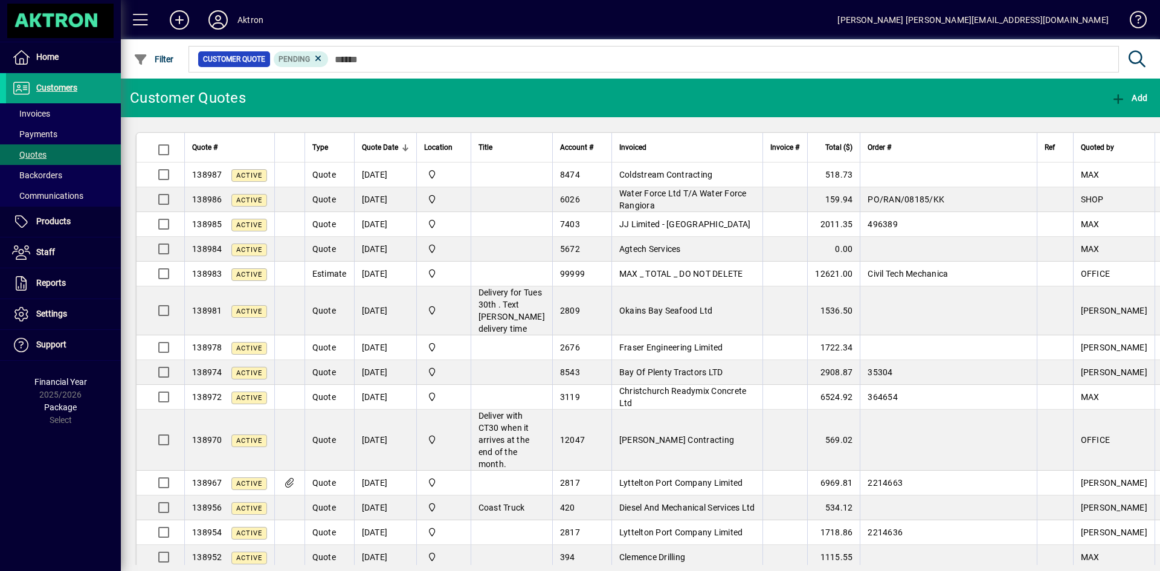 The image size is (1160, 571). I want to click on span: 138967, so click(207, 483).